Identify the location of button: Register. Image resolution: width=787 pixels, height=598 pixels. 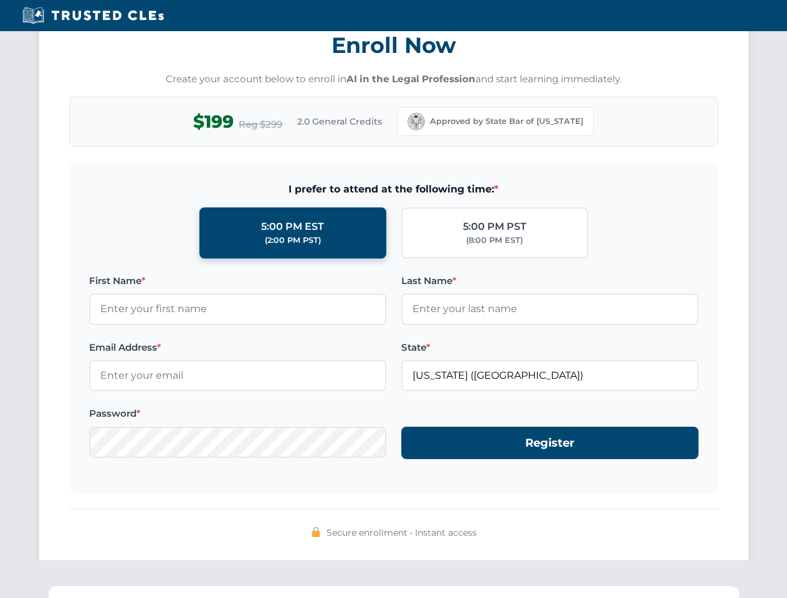
(550, 443).